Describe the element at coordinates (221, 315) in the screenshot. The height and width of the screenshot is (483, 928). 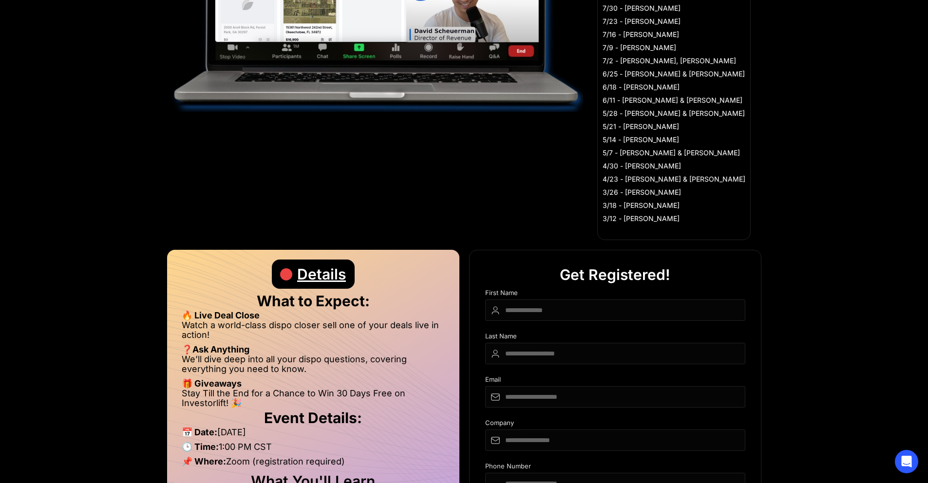
I see `strong: 🔥 Live Deal Close` at that location.